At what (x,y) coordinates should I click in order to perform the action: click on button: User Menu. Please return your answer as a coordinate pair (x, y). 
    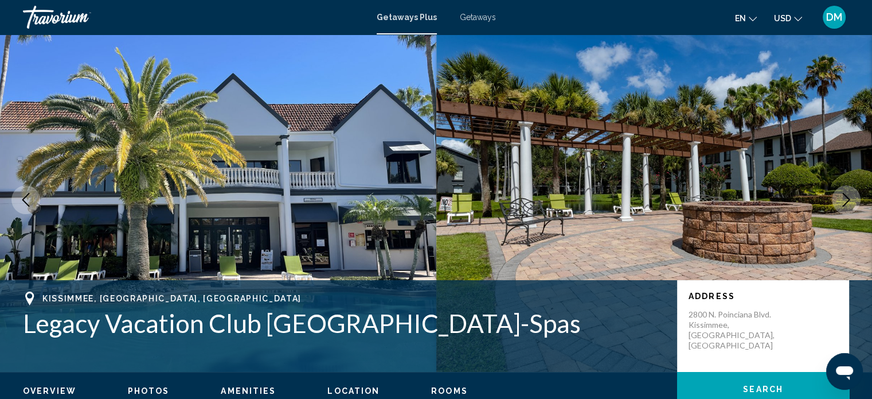
    Looking at the image, I should click on (835, 17).